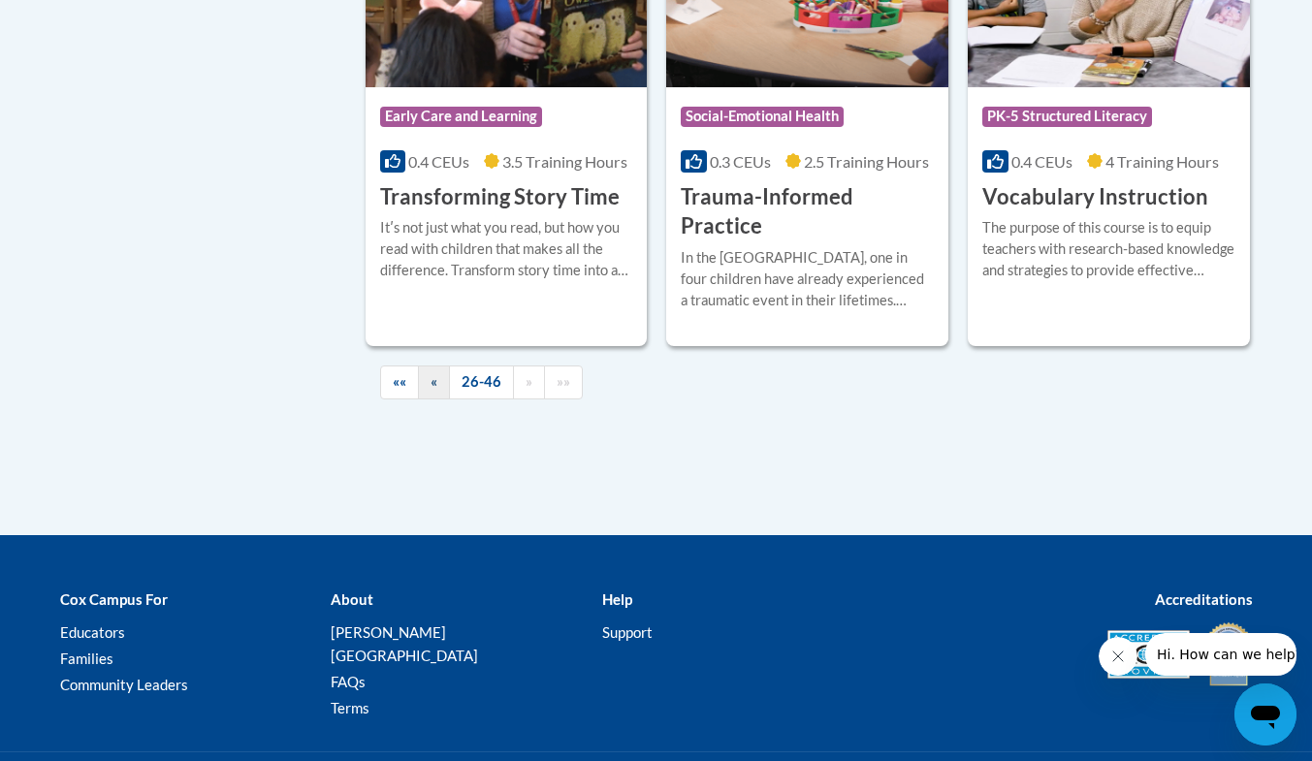 This screenshot has height=761, width=1312. What do you see at coordinates (617, 599) in the screenshot?
I see `b: Help` at bounding box center [617, 599].